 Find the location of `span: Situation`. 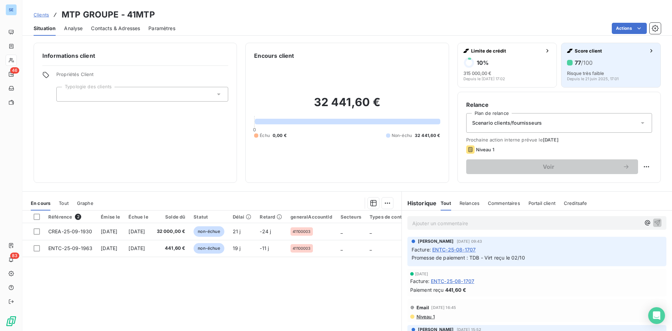

span: Situation is located at coordinates (44, 28).